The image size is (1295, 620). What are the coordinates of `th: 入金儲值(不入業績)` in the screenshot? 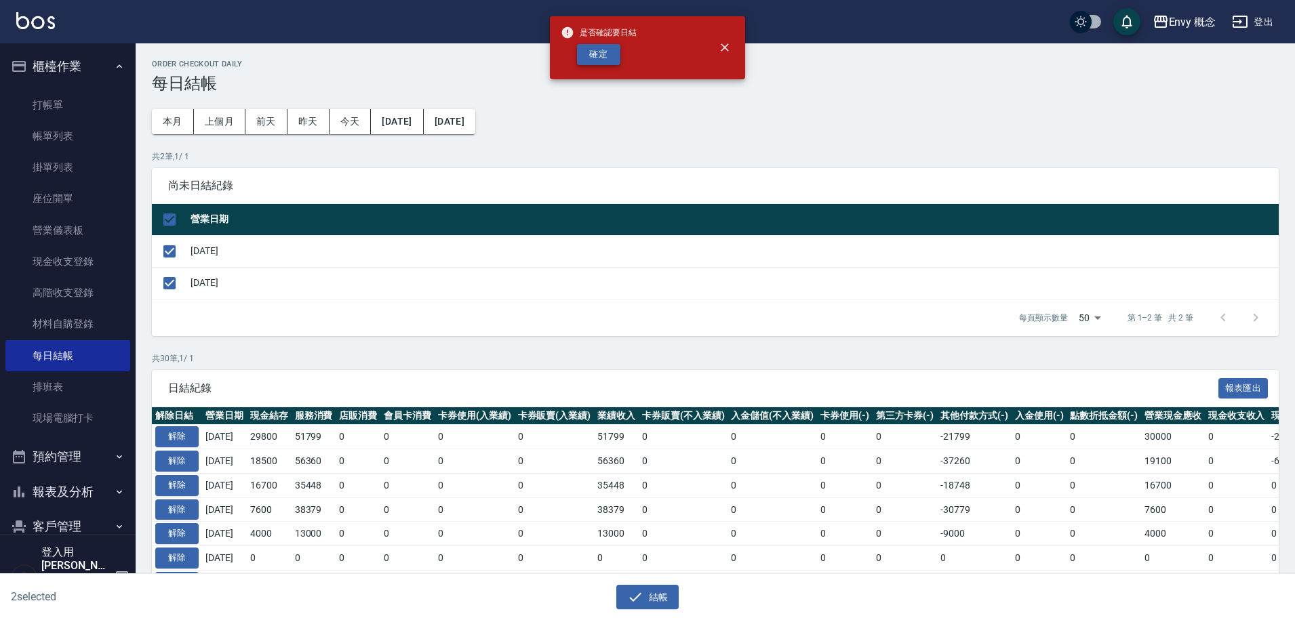 It's located at (772, 416).